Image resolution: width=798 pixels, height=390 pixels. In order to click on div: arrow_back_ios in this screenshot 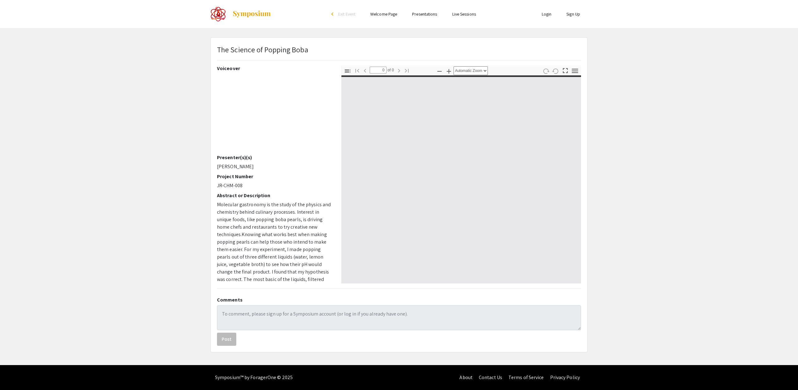, I will do `click(333, 14)`.